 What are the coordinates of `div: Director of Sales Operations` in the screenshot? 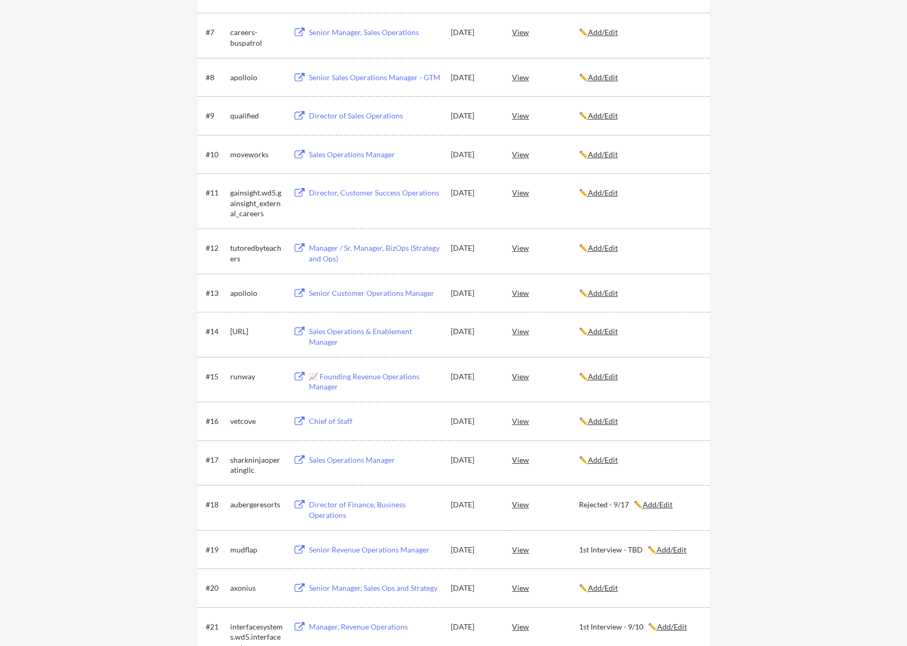 It's located at (375, 116).